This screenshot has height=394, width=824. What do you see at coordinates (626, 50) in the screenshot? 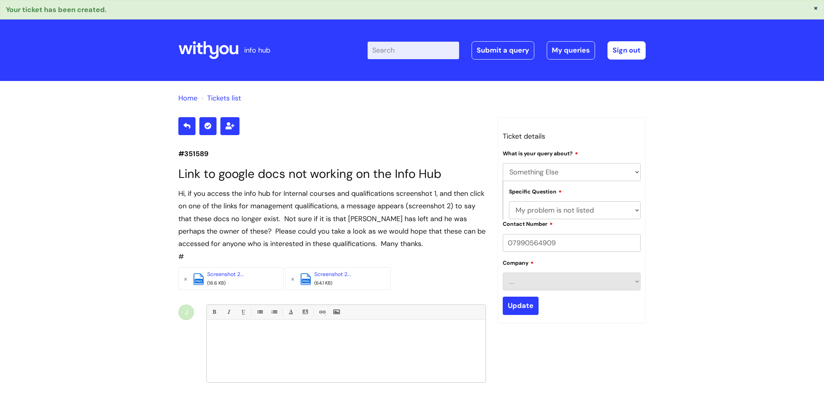
I see `a: Sign out` at bounding box center [626, 50].